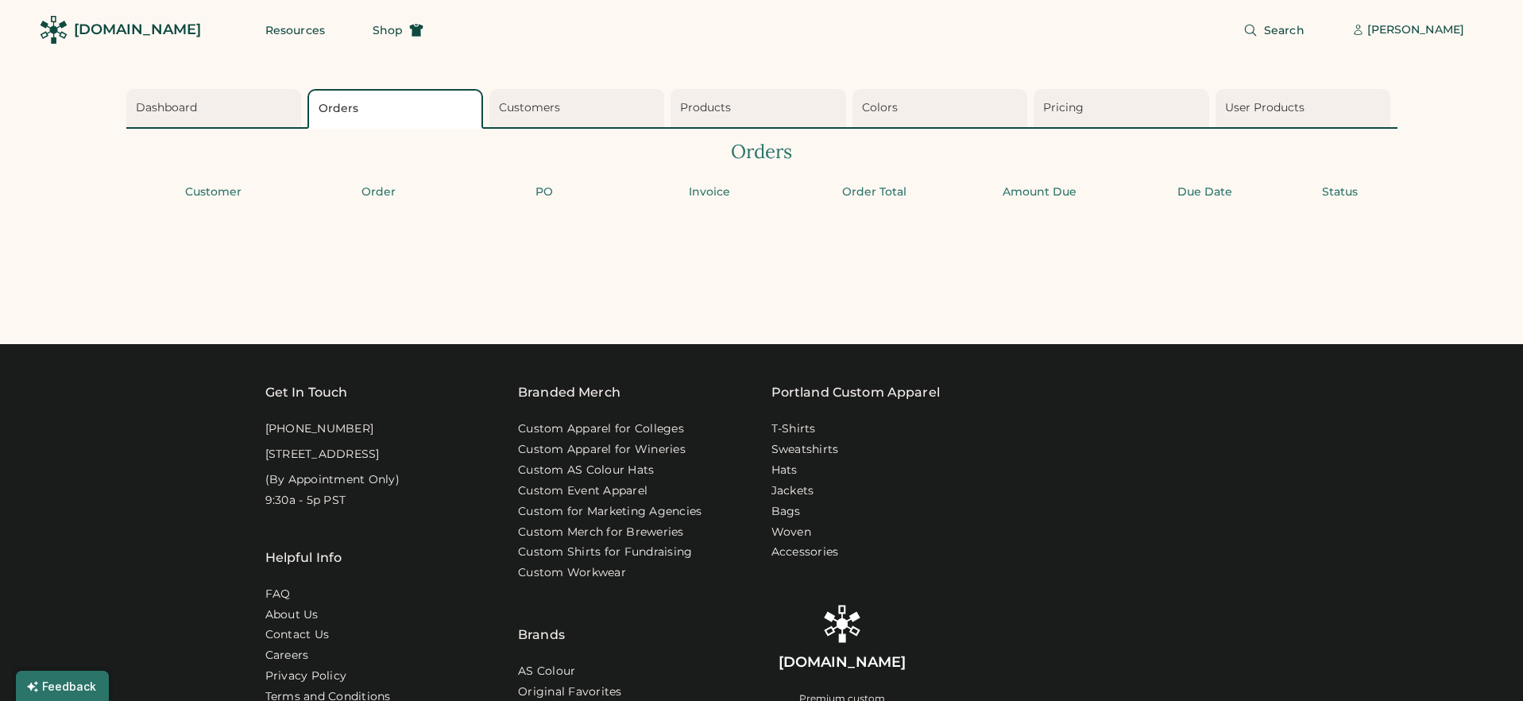  What do you see at coordinates (306, 501) in the screenshot?
I see `div: 9:30a - 5p PST` at bounding box center [306, 501].